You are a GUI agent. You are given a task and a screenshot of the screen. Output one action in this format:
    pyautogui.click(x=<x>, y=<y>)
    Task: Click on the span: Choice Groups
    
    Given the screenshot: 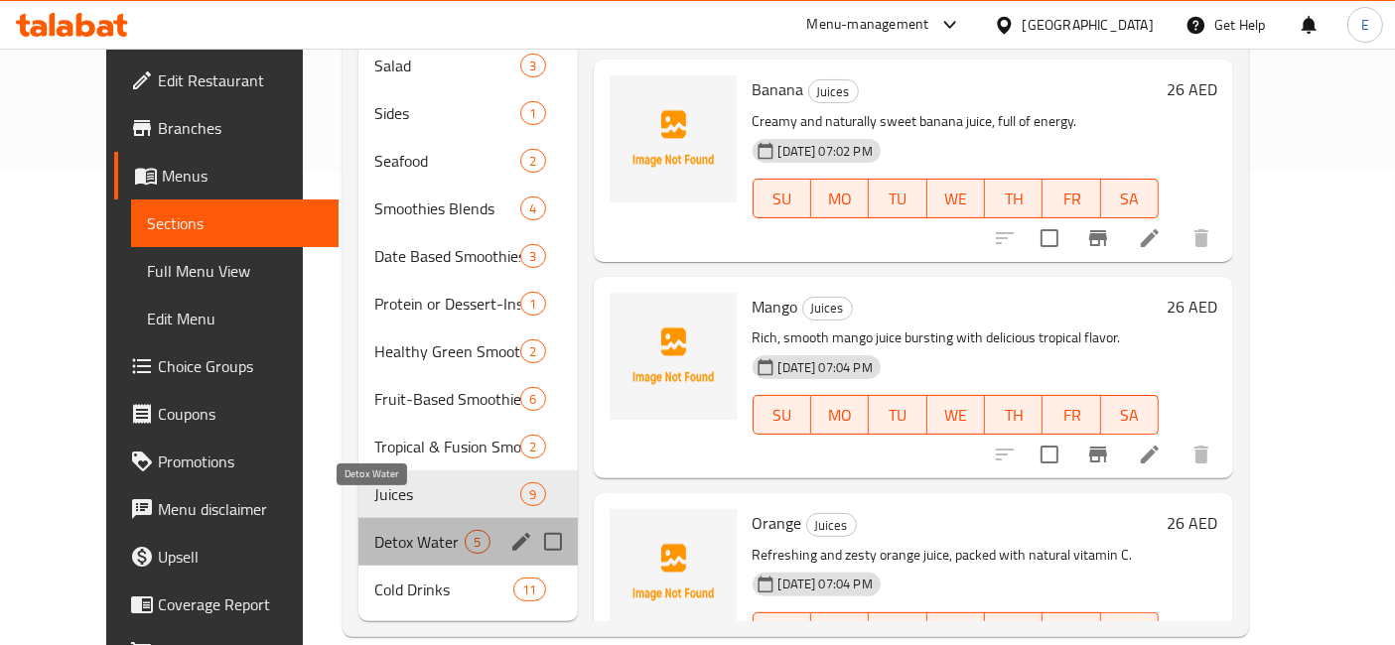 What is the action you would take?
    pyautogui.click(x=240, y=366)
    